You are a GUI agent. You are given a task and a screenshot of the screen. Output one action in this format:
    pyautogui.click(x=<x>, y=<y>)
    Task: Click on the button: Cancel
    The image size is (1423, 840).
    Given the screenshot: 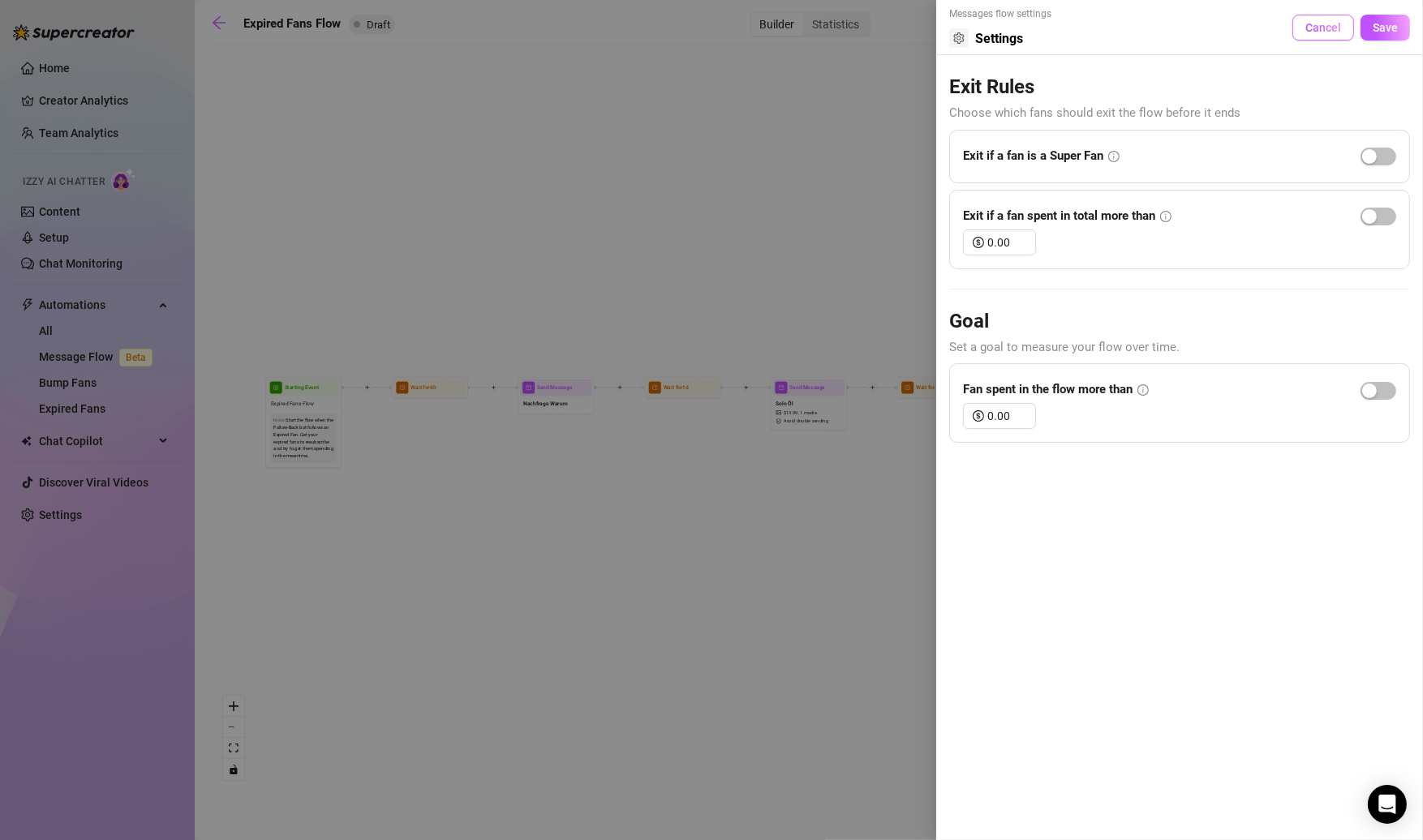 What is the action you would take?
    pyautogui.click(x=1323, y=27)
    